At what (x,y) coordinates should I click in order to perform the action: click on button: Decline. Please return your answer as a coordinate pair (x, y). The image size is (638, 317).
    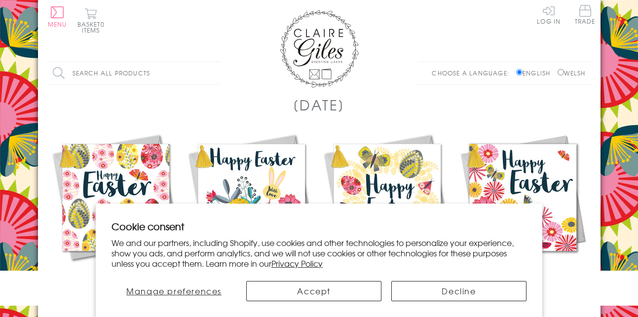
    Looking at the image, I should click on (459, 291).